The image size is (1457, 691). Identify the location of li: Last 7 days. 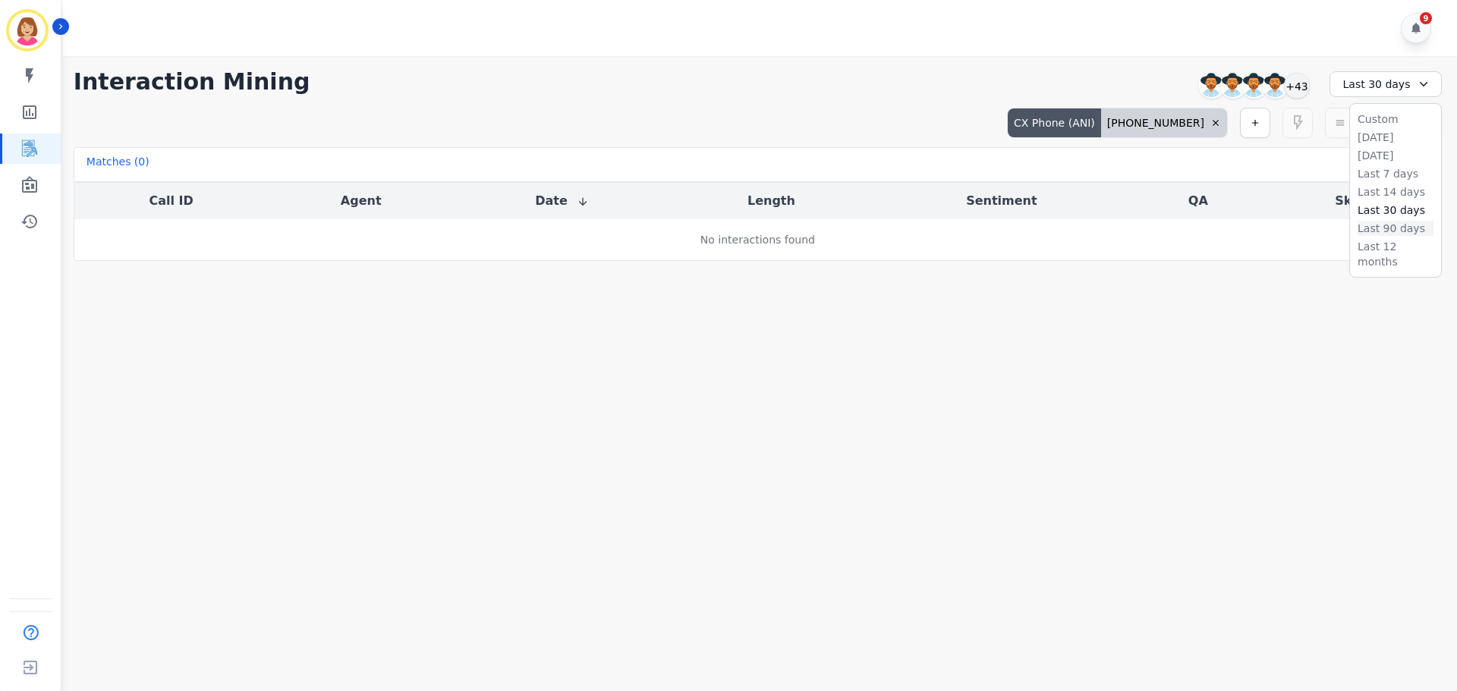
(1395, 174).